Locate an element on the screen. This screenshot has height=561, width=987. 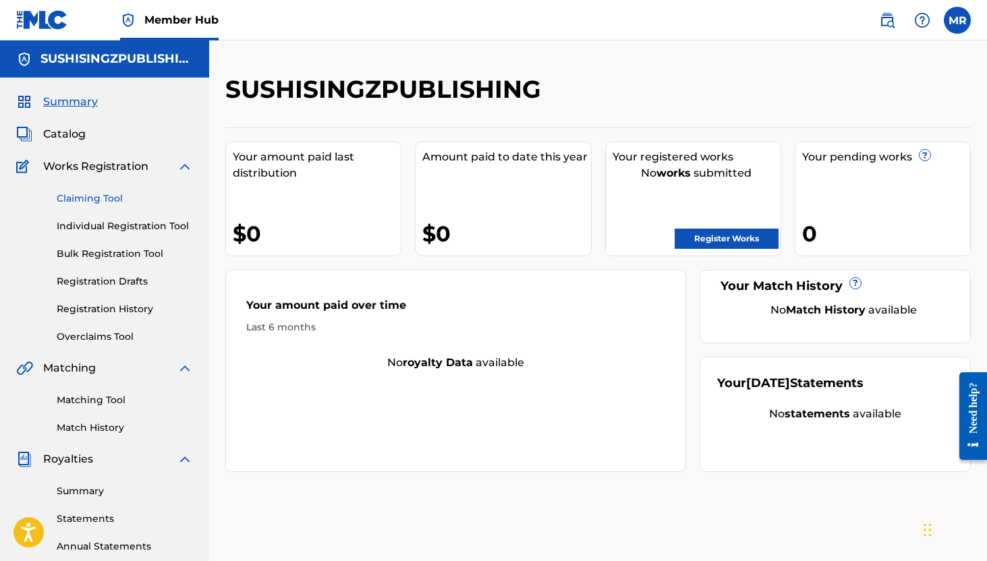
a: Summary is located at coordinates (125, 491).